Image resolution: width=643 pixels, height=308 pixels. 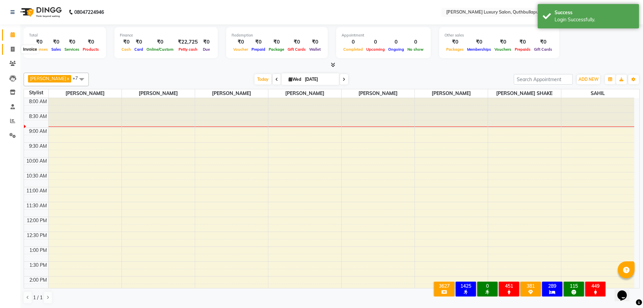 I want to click on img: logo, so click(x=40, y=12).